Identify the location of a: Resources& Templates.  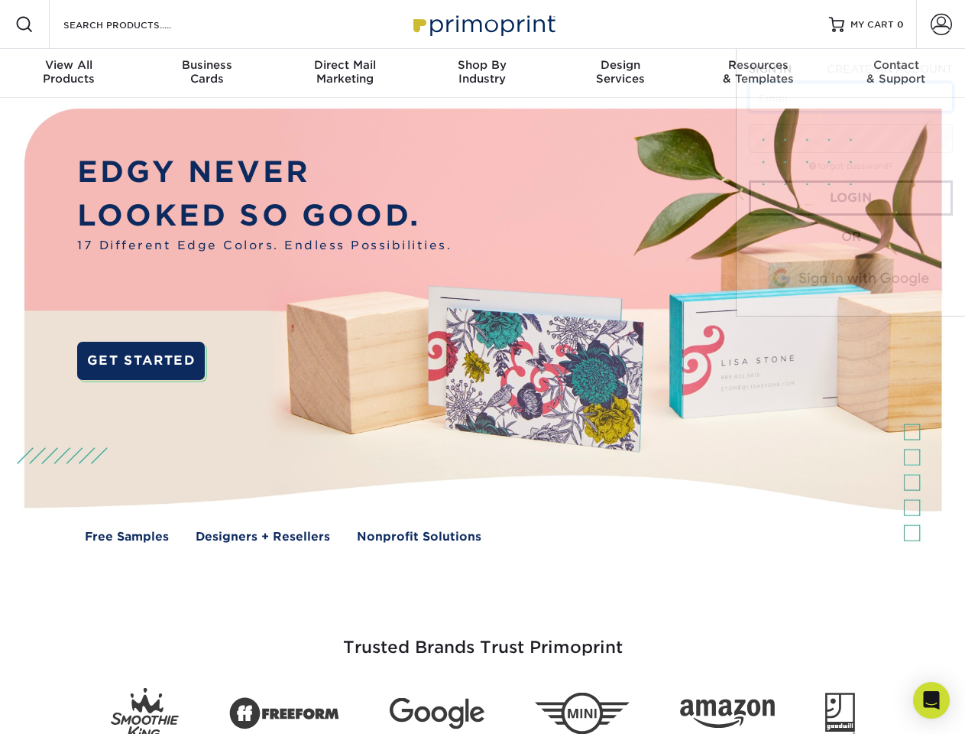
(758, 73).